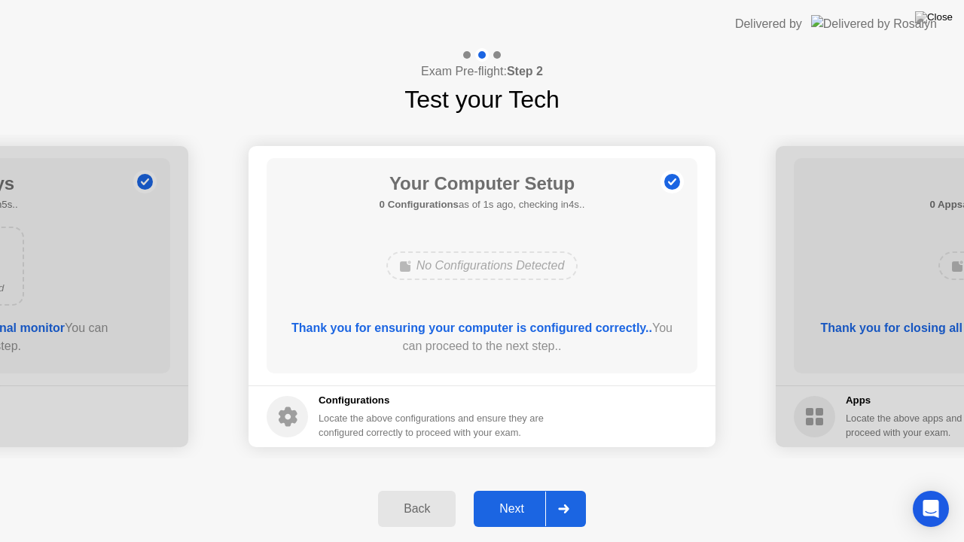 This screenshot has height=542, width=964. Describe the element at coordinates (931, 509) in the screenshot. I see `div: Open Intercom Messenger` at that location.